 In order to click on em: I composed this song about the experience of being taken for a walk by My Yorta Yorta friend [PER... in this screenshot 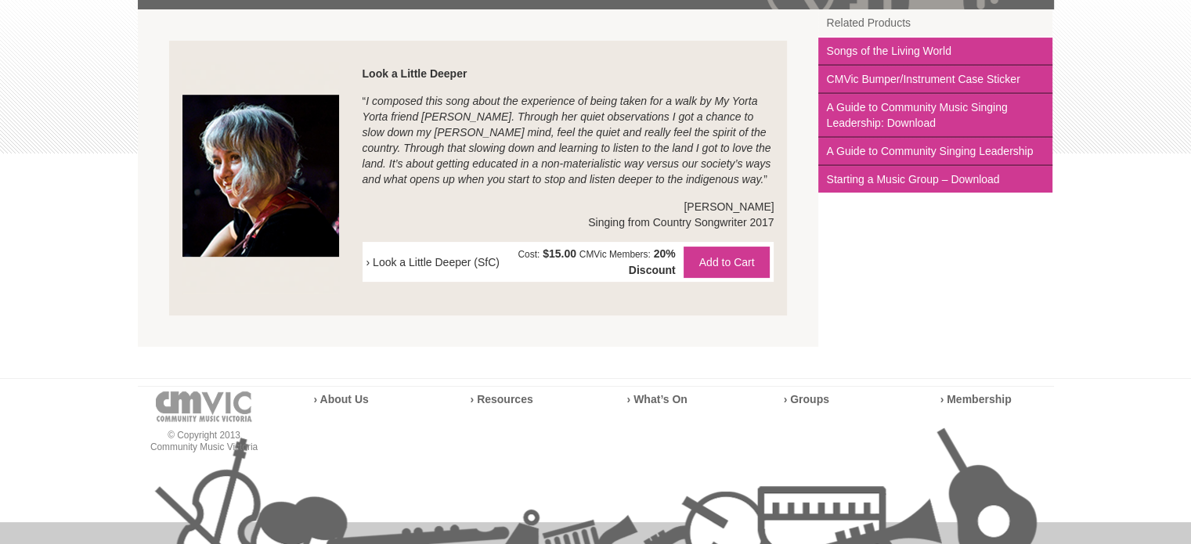, I will do `click(567, 140)`.